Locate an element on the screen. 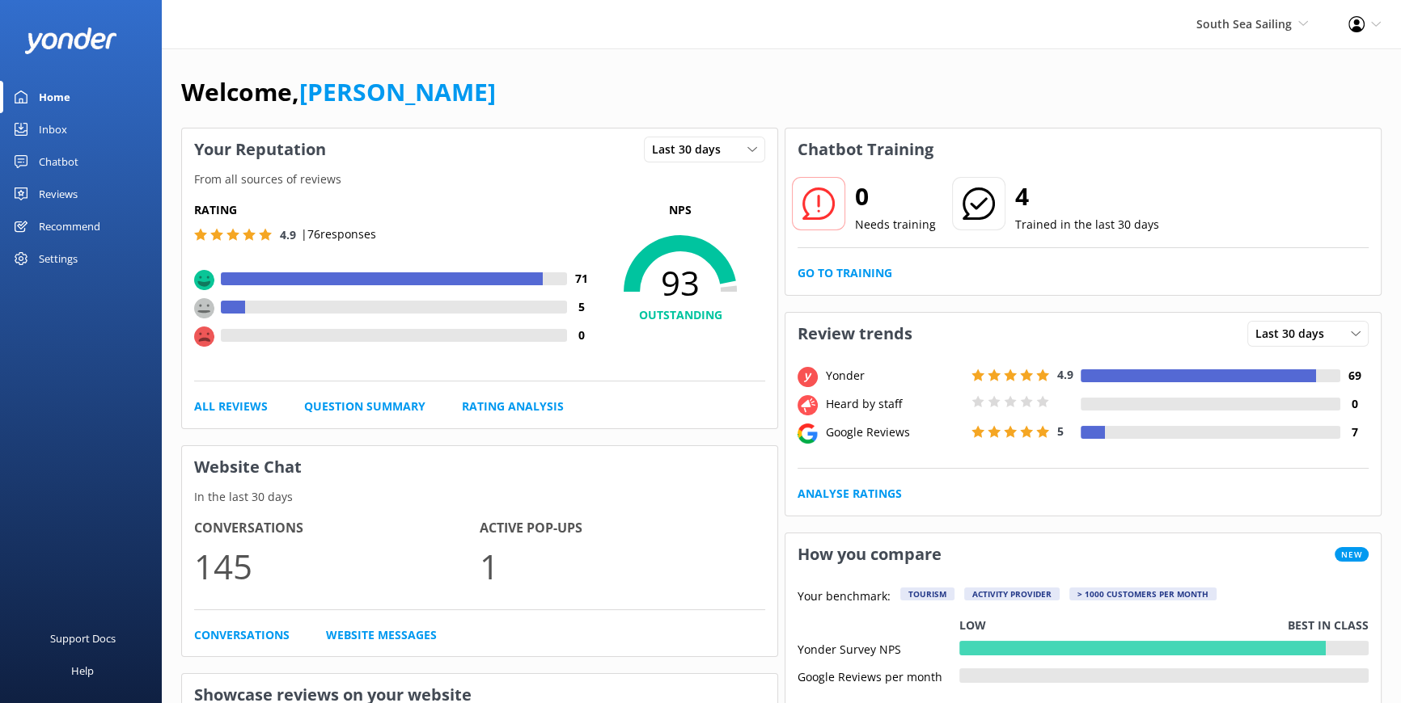 This screenshot has height=703, width=1401. h3: Chatbot Training is located at coordinates (865, 150).